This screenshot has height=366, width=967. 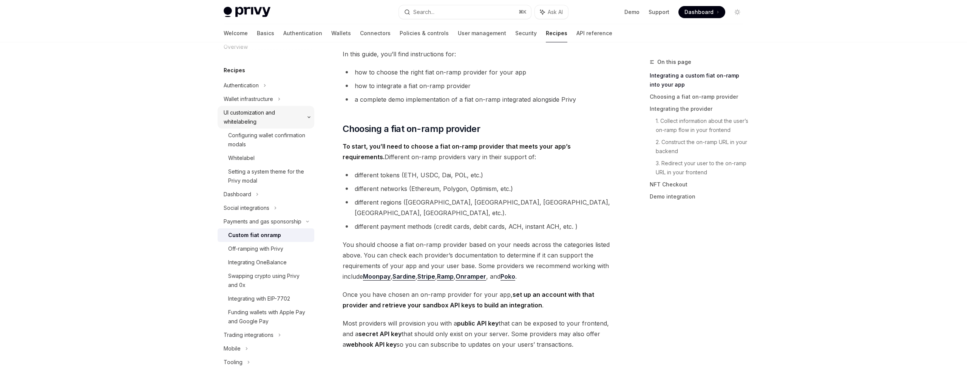 What do you see at coordinates (263, 117) in the screenshot?
I see `div: UI customization and whitelabeling` at bounding box center [263, 117].